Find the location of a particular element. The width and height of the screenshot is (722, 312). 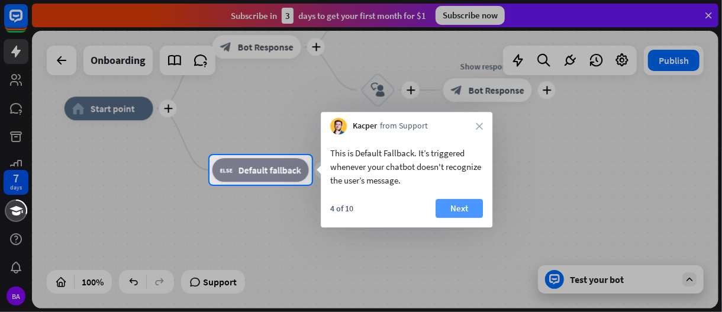

div: This is Default Fallback. It’s triggered whenever your chatbot doesn't recognize the user’s message. is located at coordinates (406, 166).